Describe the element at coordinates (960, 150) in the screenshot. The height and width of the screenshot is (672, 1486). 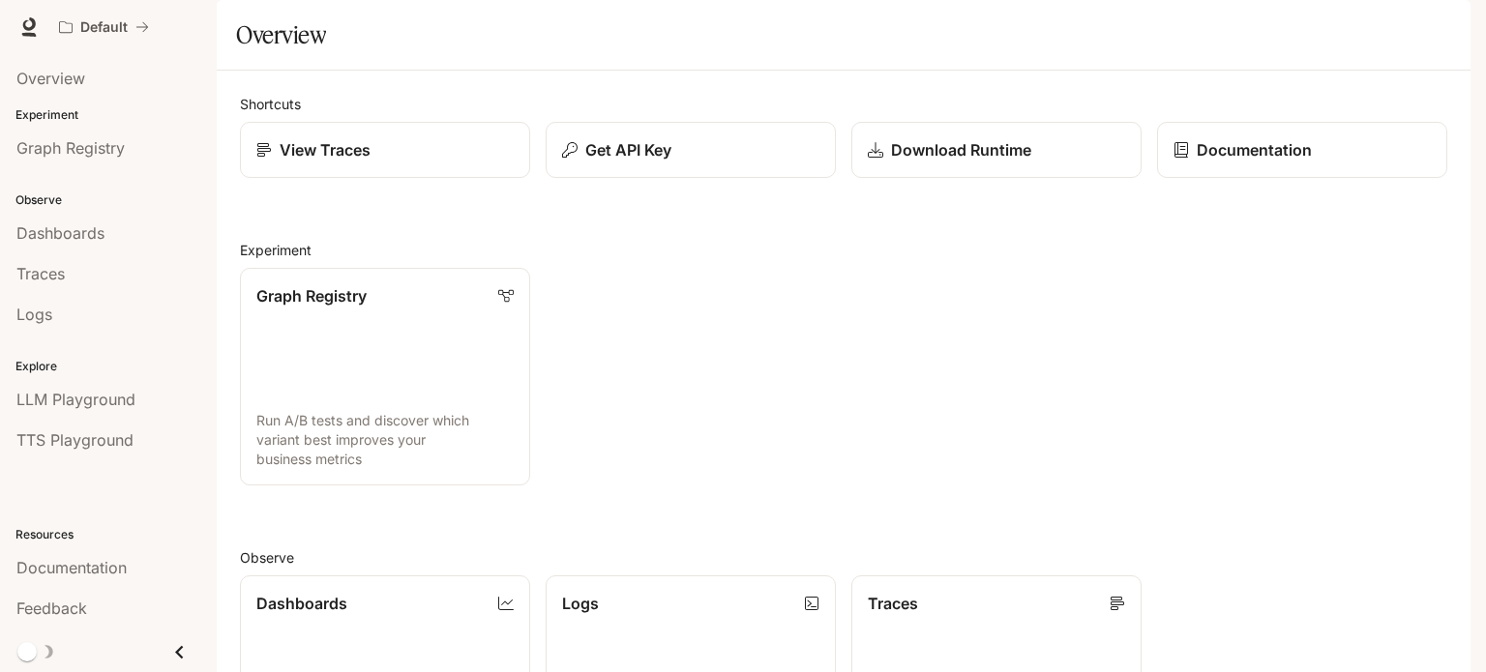
I see `p: Download Runtime` at that location.